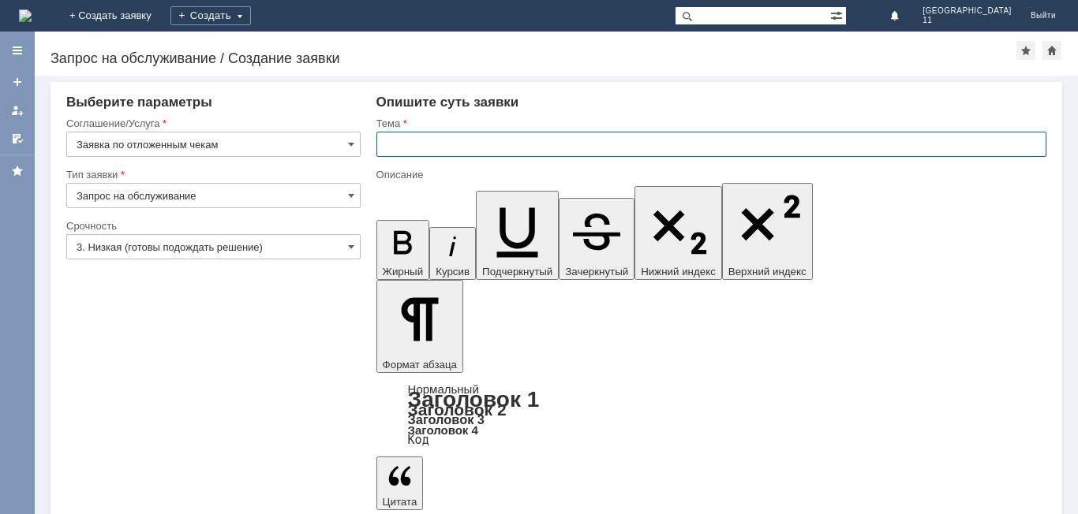 The height and width of the screenshot is (514, 1078). I want to click on button: Курсив, so click(452, 253).